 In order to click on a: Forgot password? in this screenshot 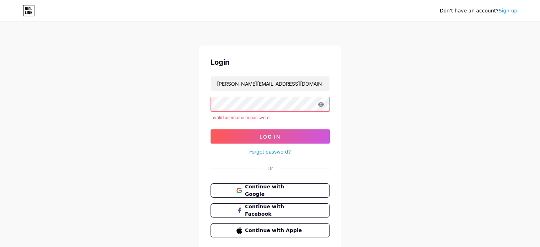, I will do `click(270, 151)`.